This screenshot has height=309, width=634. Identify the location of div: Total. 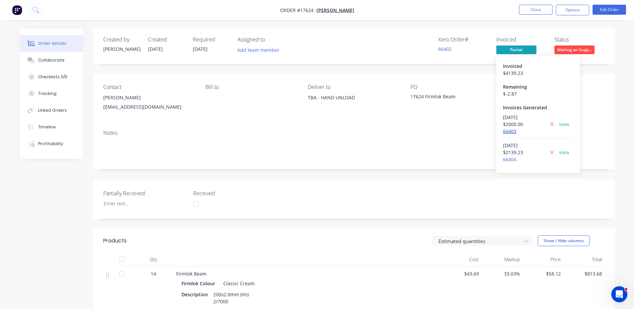
(584, 259).